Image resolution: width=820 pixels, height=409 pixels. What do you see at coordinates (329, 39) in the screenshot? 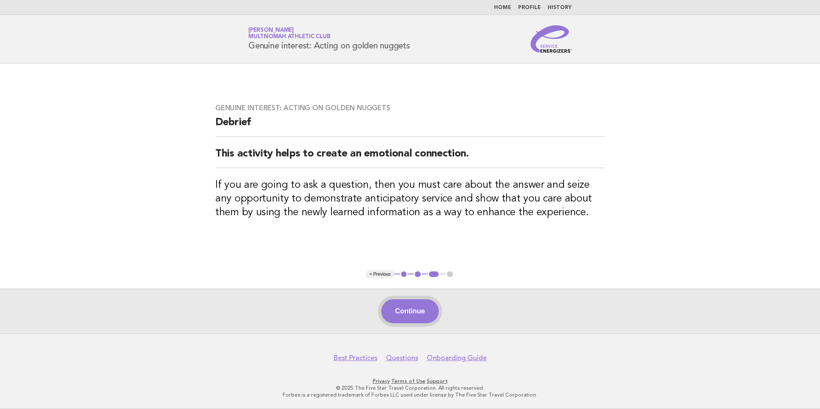
I see `h1: Genuine interest: Acting on golden nuggets` at bounding box center [329, 39].